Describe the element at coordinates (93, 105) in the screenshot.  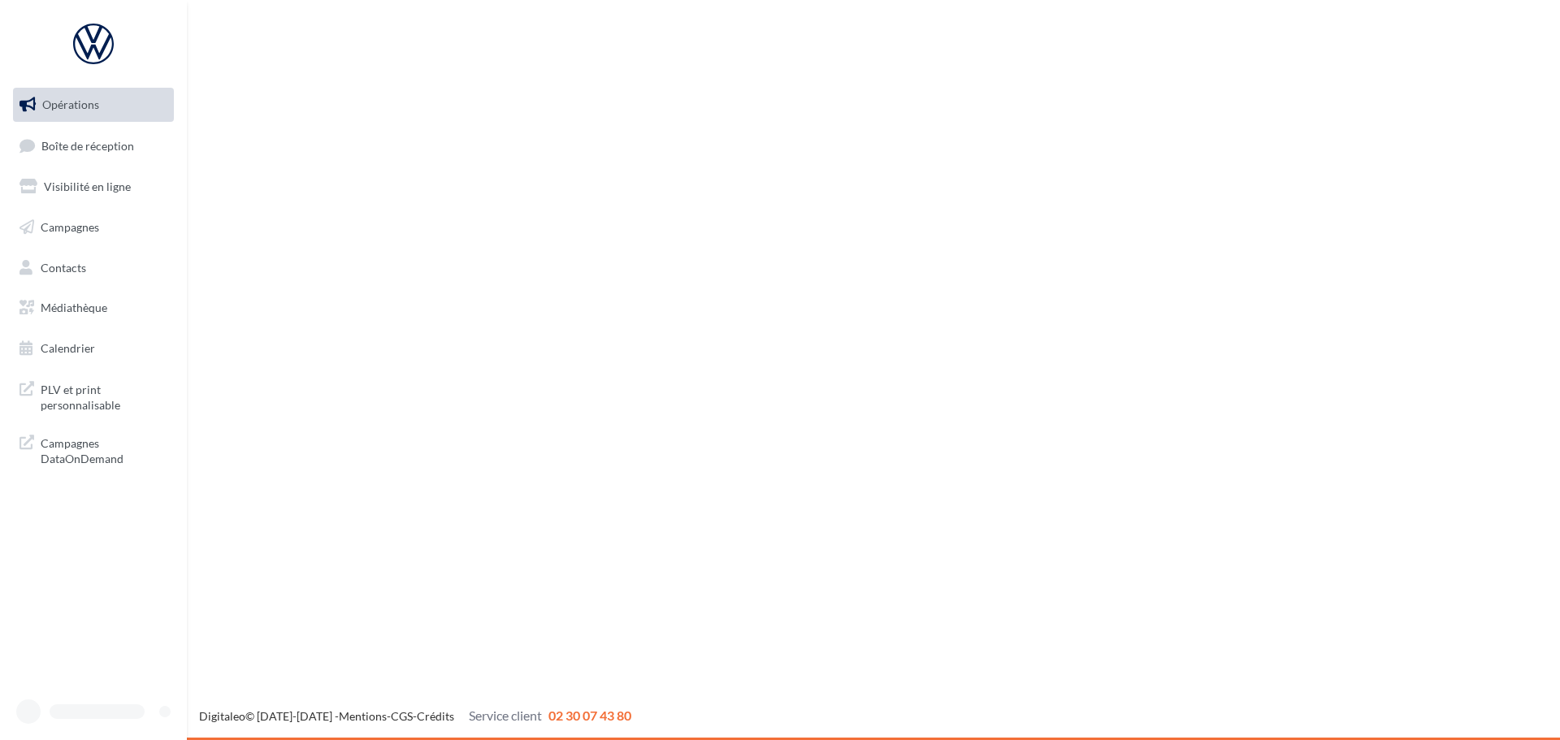
I see `a: Opérations` at that location.